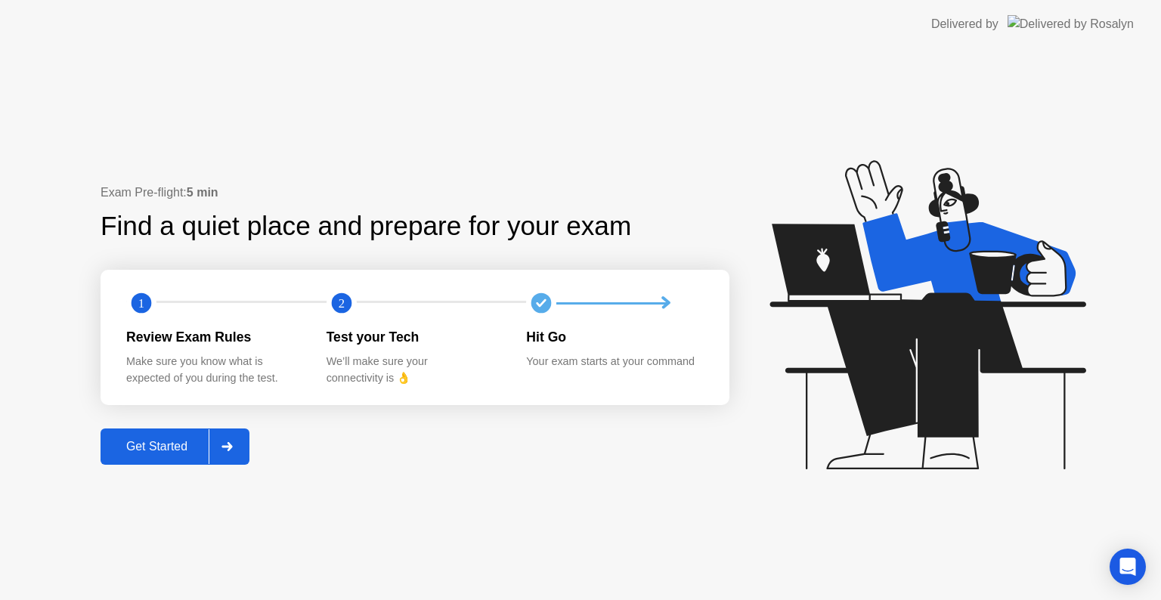 This screenshot has width=1161, height=600. Describe the element at coordinates (1070, 23) in the screenshot. I see `img: Delivered by Rosalyn` at that location.